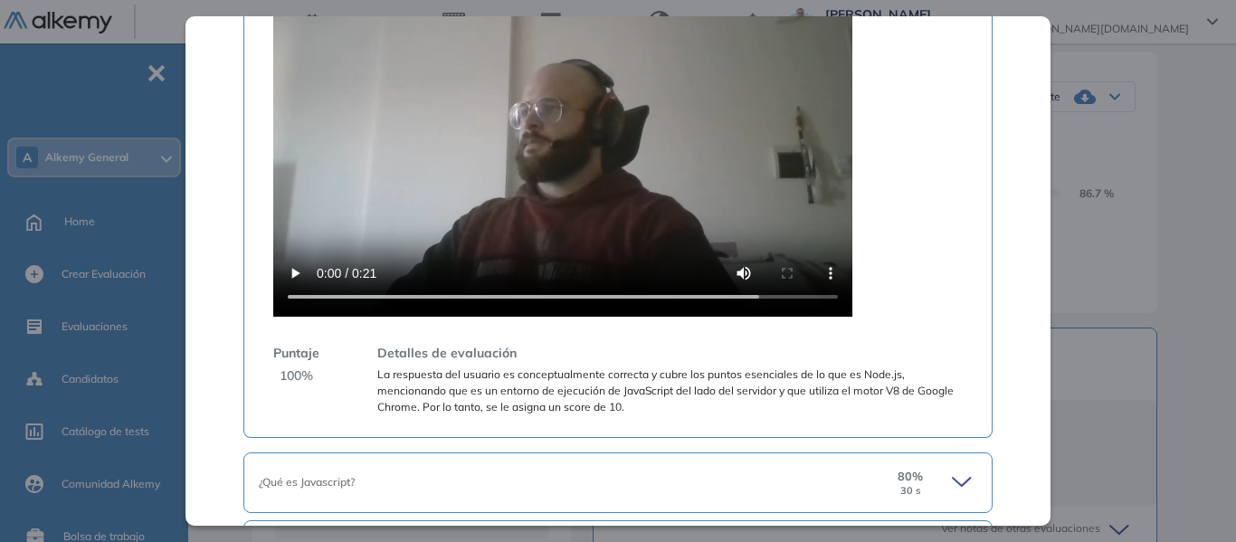 The image size is (1236, 542). I want to click on span: La respuesta del usuario es conceptualmente correcta y cubre los puntos esenciales de lo que es N..., so click(670, 391).